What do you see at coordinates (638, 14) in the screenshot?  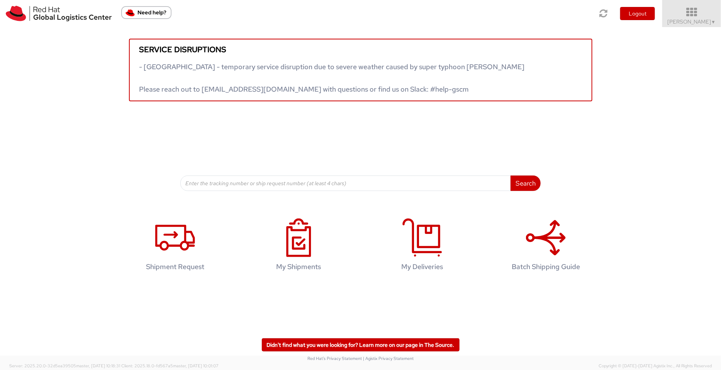 I see `button: Logout` at bounding box center [638, 14].